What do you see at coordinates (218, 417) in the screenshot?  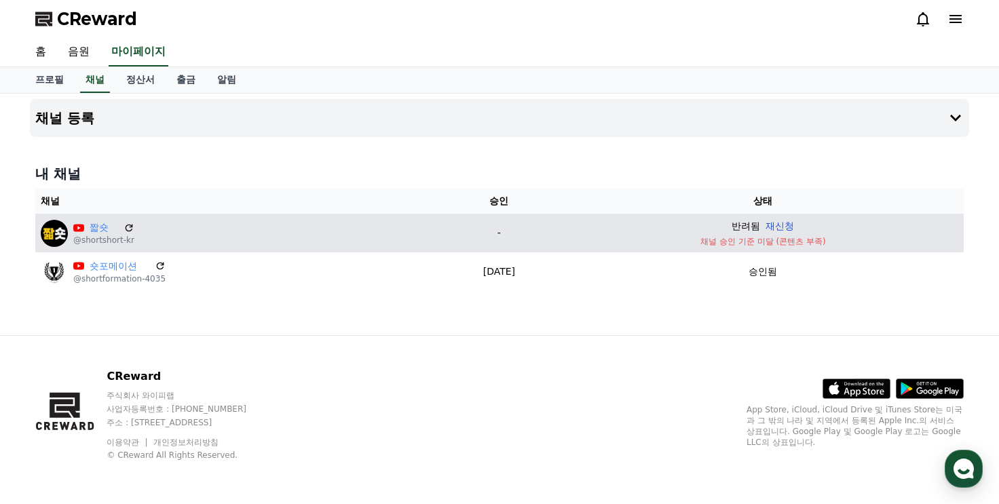 I see `span: 설정` at bounding box center [218, 417].